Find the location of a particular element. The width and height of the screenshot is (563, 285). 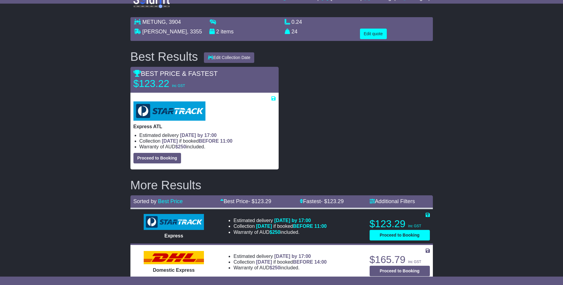

a: Best Price is located at coordinates (171, 202).